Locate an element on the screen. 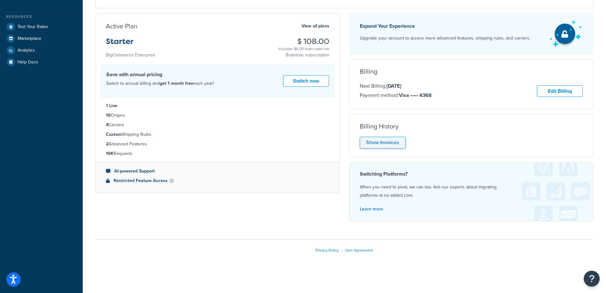 The height and width of the screenshot is (293, 606). strong: 4 is located at coordinates (107, 124).